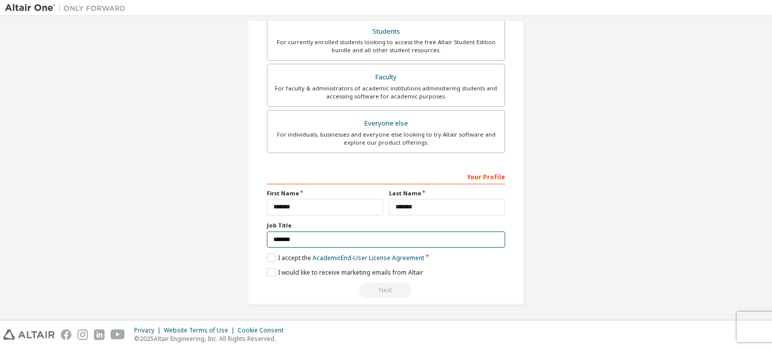 The width and height of the screenshot is (772, 349). Describe the element at coordinates (386, 291) in the screenshot. I see `div: You need to provide your academic email` at that location.